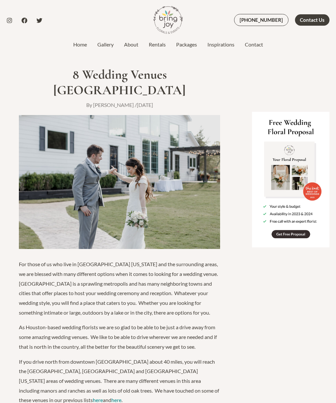  I want to click on img: Bring Joy, so click(168, 20).